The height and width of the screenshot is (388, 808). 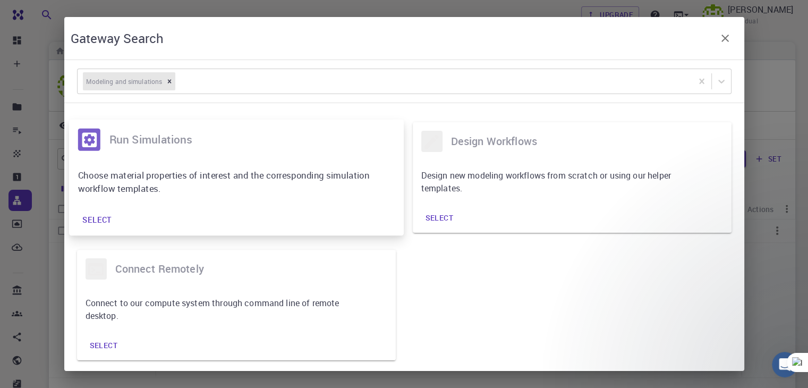 I want to click on p: Choose material properties of interest and the corresponding simulation workflow templates., so click(x=228, y=182).